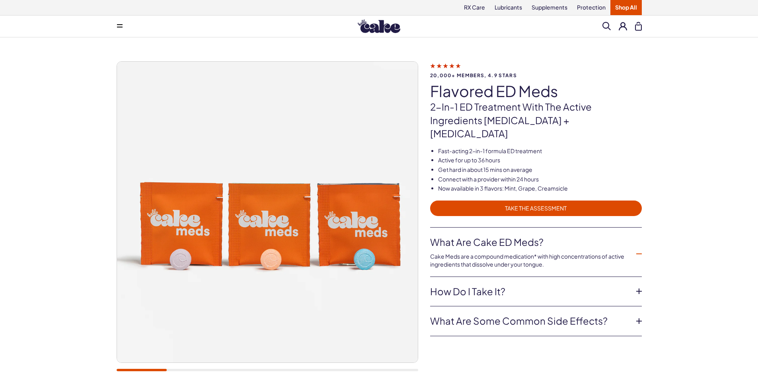 The width and height of the screenshot is (758, 376). What do you see at coordinates (540, 170) in the screenshot?
I see `li: Get hard in about 15 mins on average` at bounding box center [540, 170].